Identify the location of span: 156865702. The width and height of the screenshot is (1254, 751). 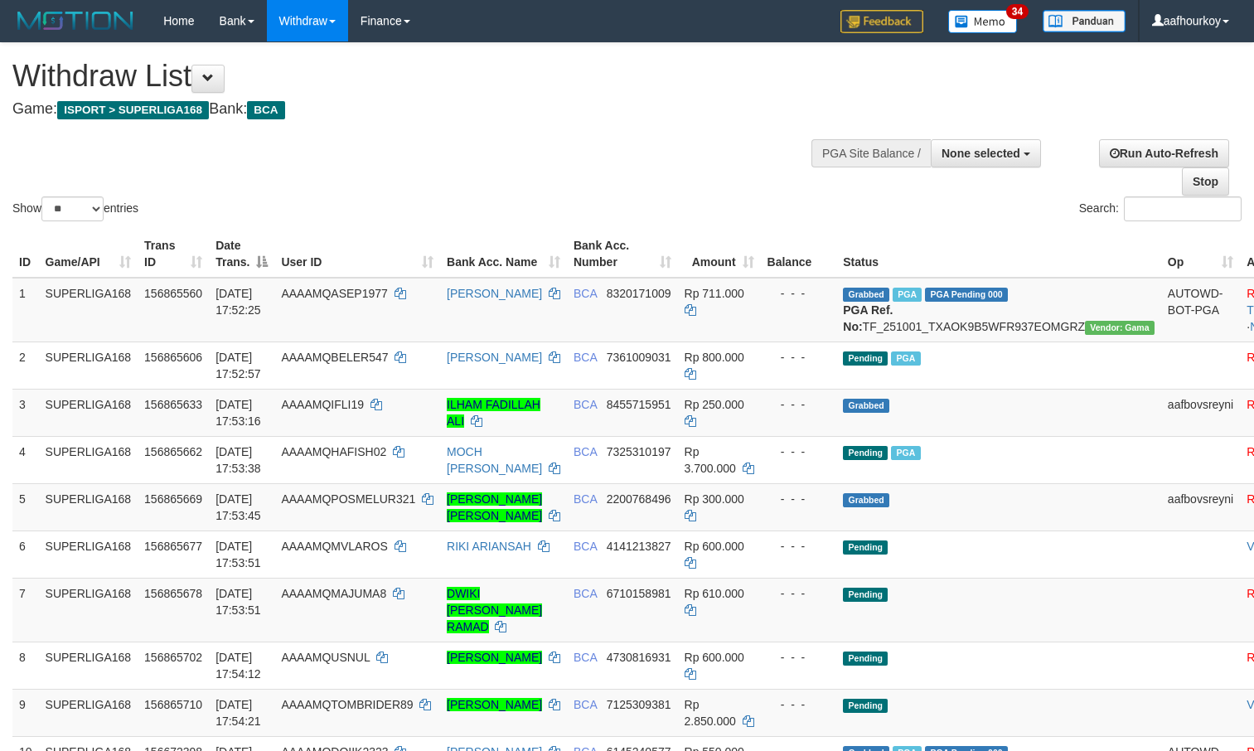
(173, 657).